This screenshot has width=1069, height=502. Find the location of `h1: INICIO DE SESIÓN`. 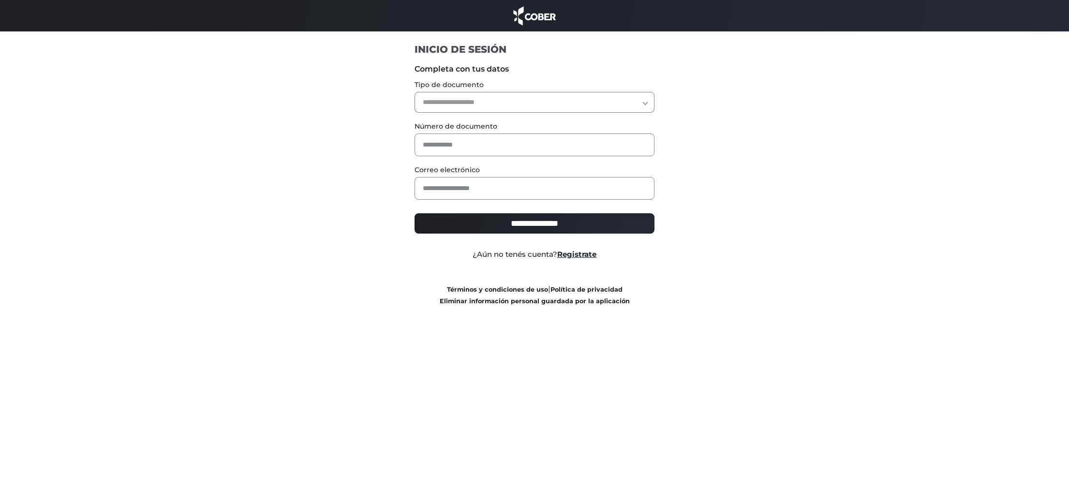

h1: INICIO DE SESIÓN is located at coordinates (535, 49).